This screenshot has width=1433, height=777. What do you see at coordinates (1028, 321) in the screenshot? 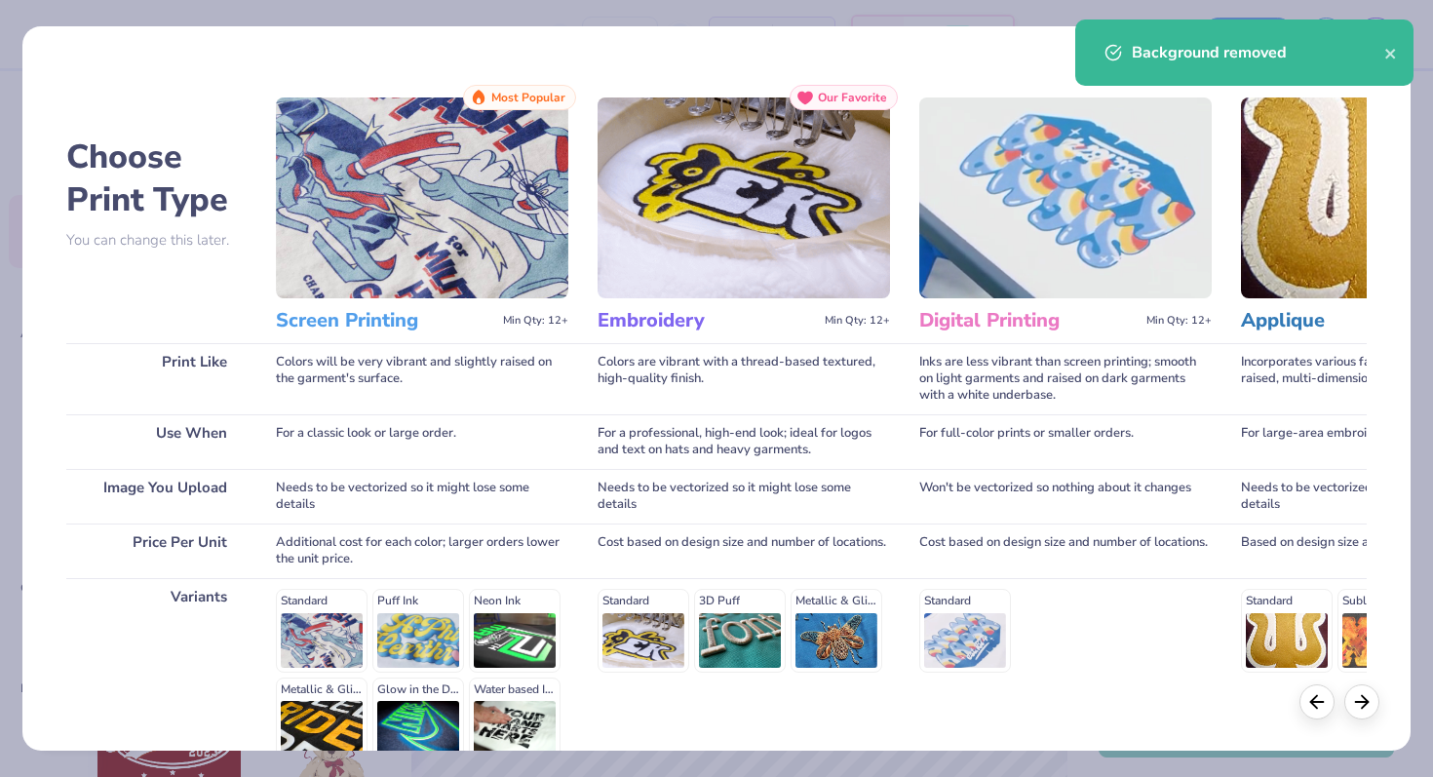
I see `h3: Digital Printing` at bounding box center [1028, 321].